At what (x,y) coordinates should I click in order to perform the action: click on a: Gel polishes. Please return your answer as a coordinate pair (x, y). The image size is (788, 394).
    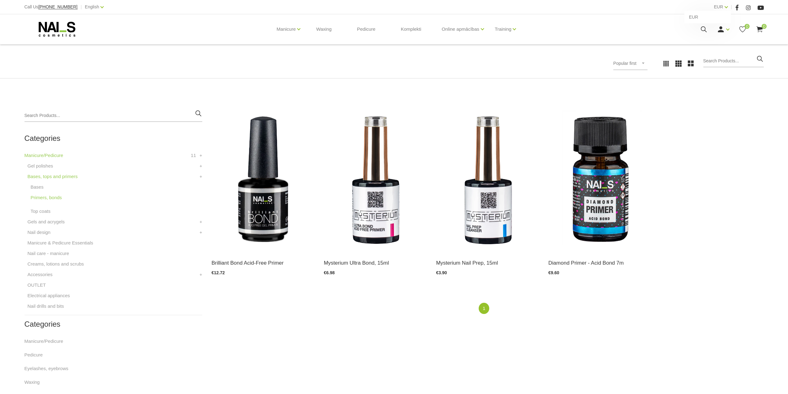
    Looking at the image, I should click on (40, 166).